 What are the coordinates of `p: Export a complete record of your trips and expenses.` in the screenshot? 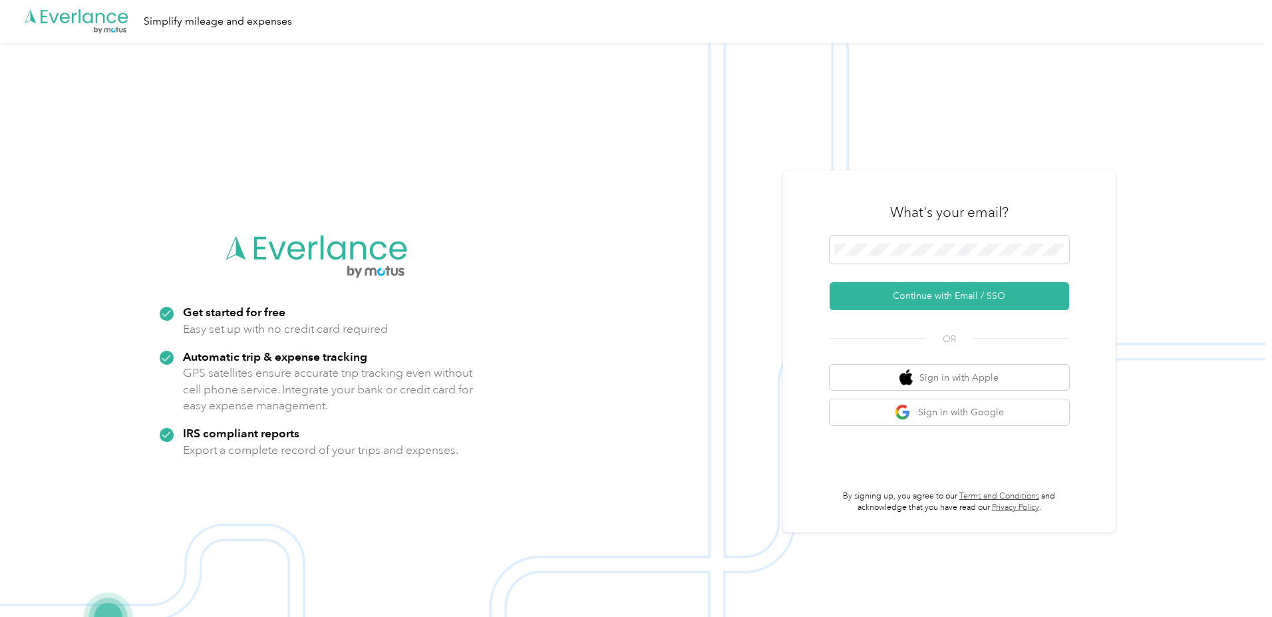 It's located at (321, 450).